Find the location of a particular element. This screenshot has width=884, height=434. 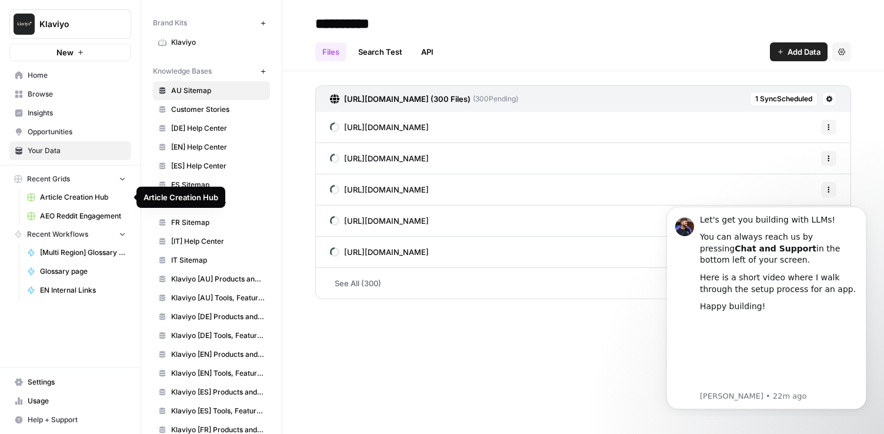

span: Help + Support is located at coordinates (76, 420).